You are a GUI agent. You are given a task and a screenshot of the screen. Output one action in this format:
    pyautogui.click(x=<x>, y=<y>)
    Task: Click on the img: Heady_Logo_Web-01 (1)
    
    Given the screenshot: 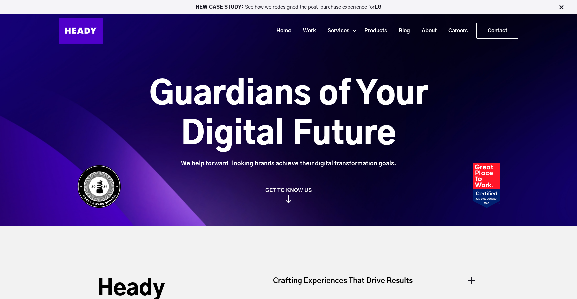 What is the action you would take?
    pyautogui.click(x=81, y=31)
    